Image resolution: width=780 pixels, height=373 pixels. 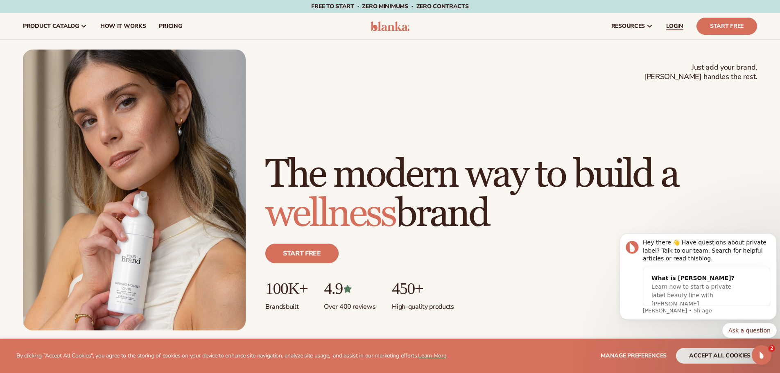 I want to click on a: LOGIN, so click(x=675, y=26).